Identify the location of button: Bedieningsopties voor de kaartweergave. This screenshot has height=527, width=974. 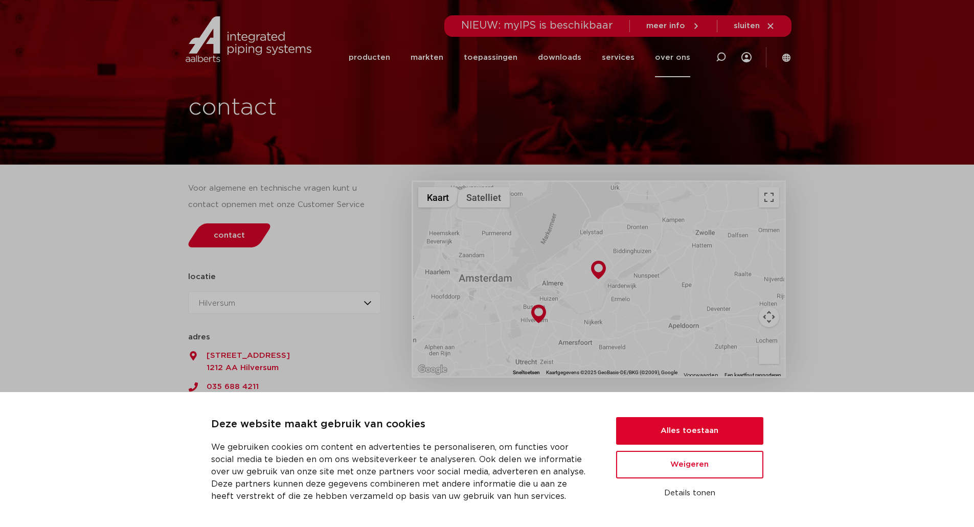
(769, 317).